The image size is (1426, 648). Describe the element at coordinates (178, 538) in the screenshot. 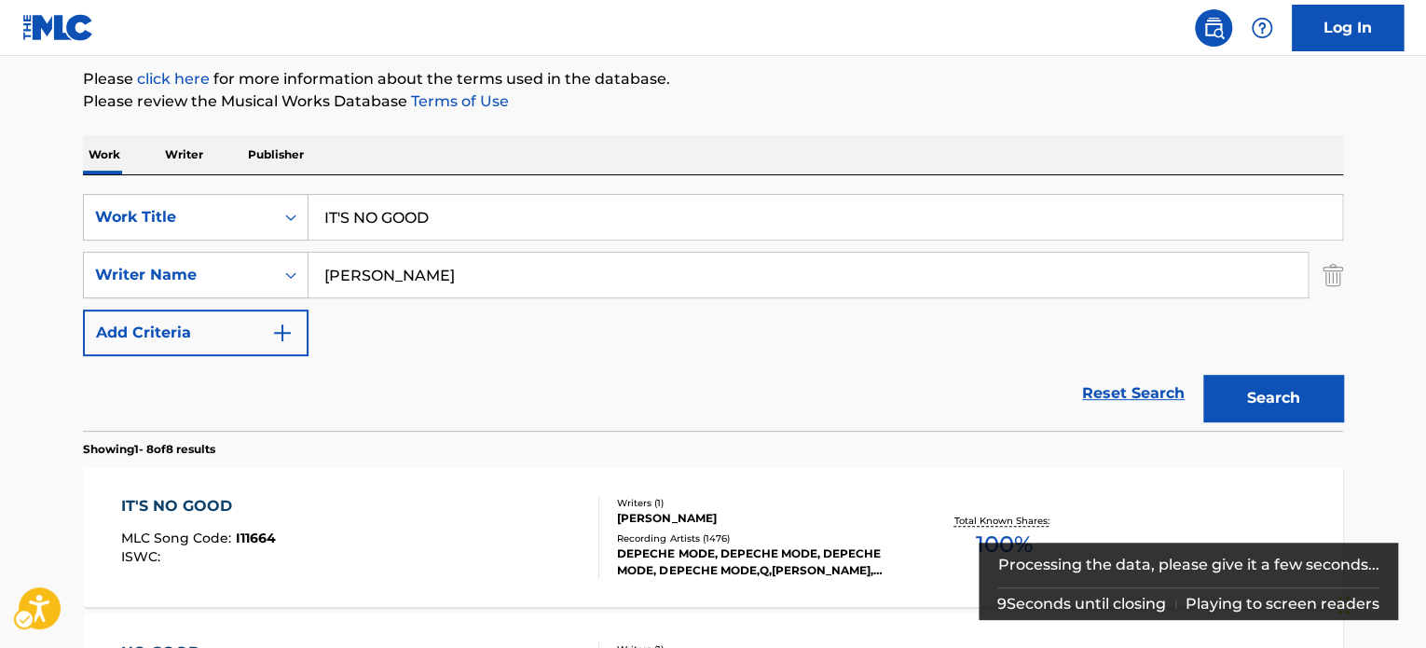

I see `span: MLC Song Code :` at that location.